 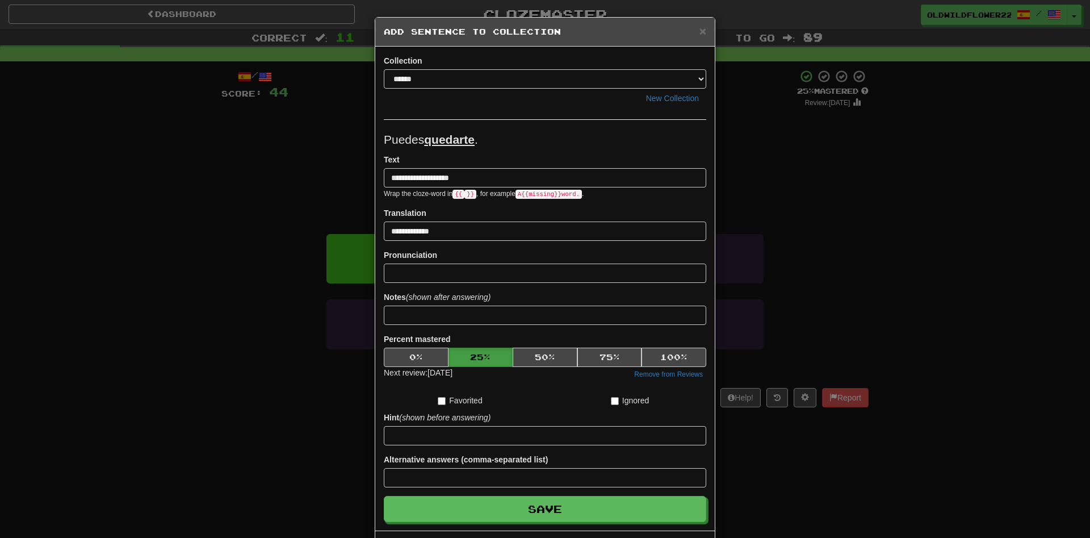 What do you see at coordinates (545, 32) in the screenshot?
I see `h5: Add Sentence to Collection` at bounding box center [545, 32].